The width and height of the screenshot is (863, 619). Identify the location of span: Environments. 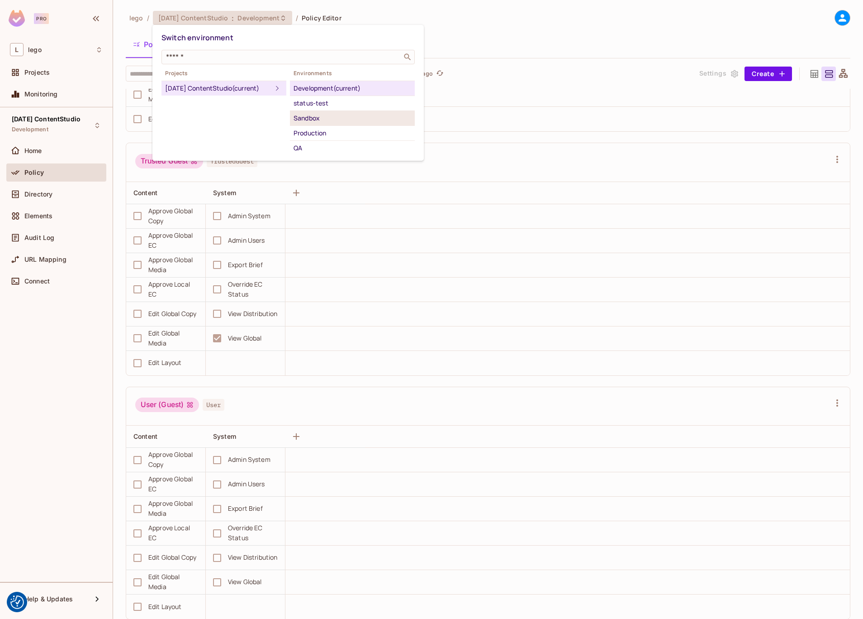
(353, 73).